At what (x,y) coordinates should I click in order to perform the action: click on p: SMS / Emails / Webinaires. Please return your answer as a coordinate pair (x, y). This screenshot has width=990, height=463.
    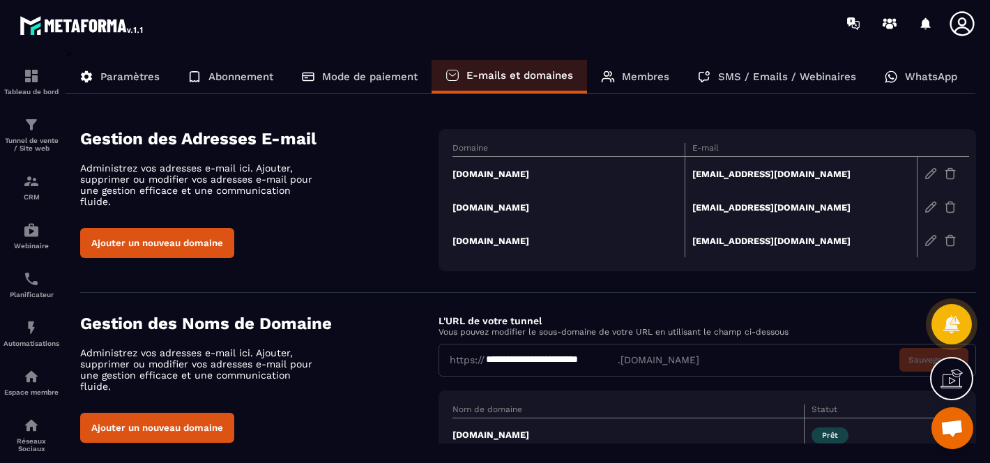
    Looking at the image, I should click on (787, 77).